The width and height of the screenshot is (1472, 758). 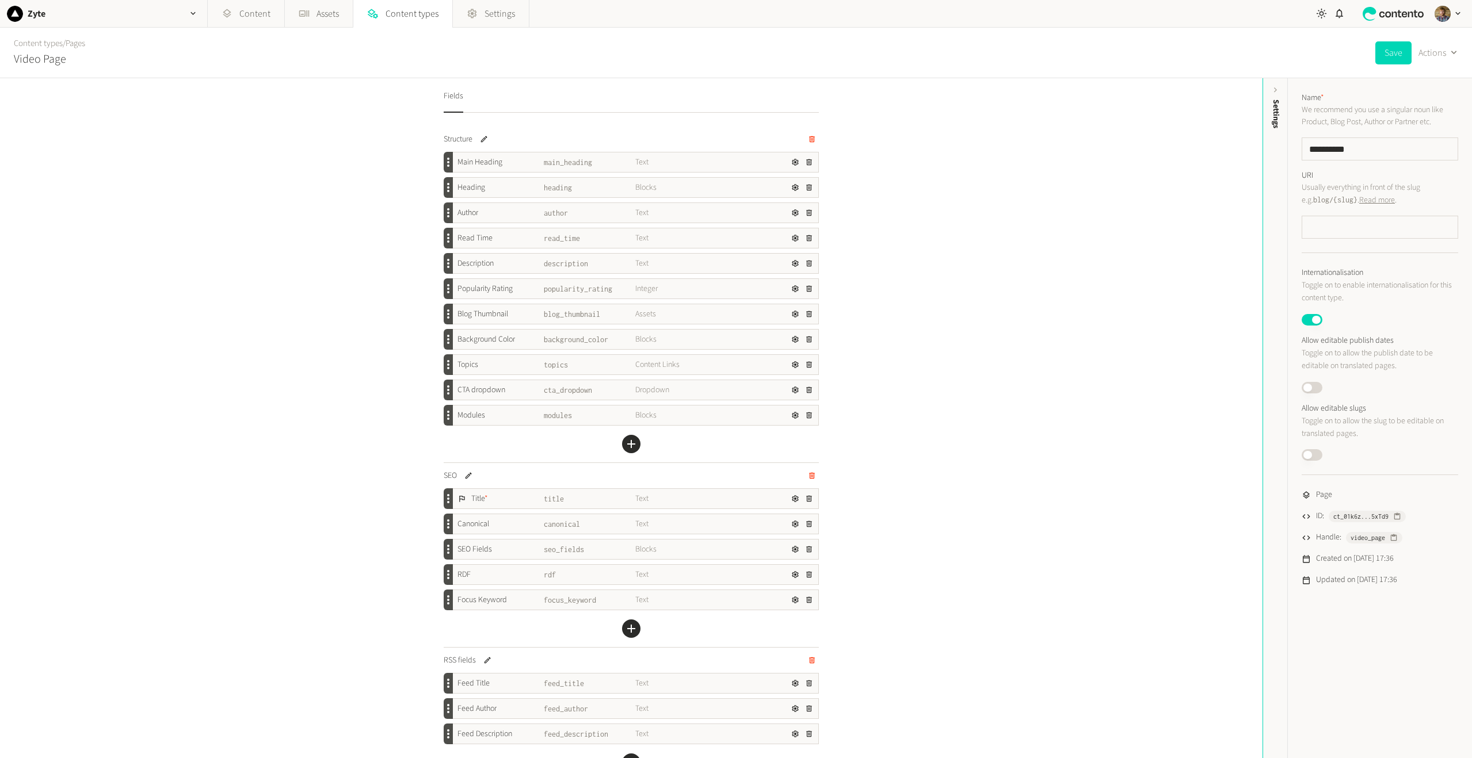 I want to click on span: Author, so click(x=468, y=213).